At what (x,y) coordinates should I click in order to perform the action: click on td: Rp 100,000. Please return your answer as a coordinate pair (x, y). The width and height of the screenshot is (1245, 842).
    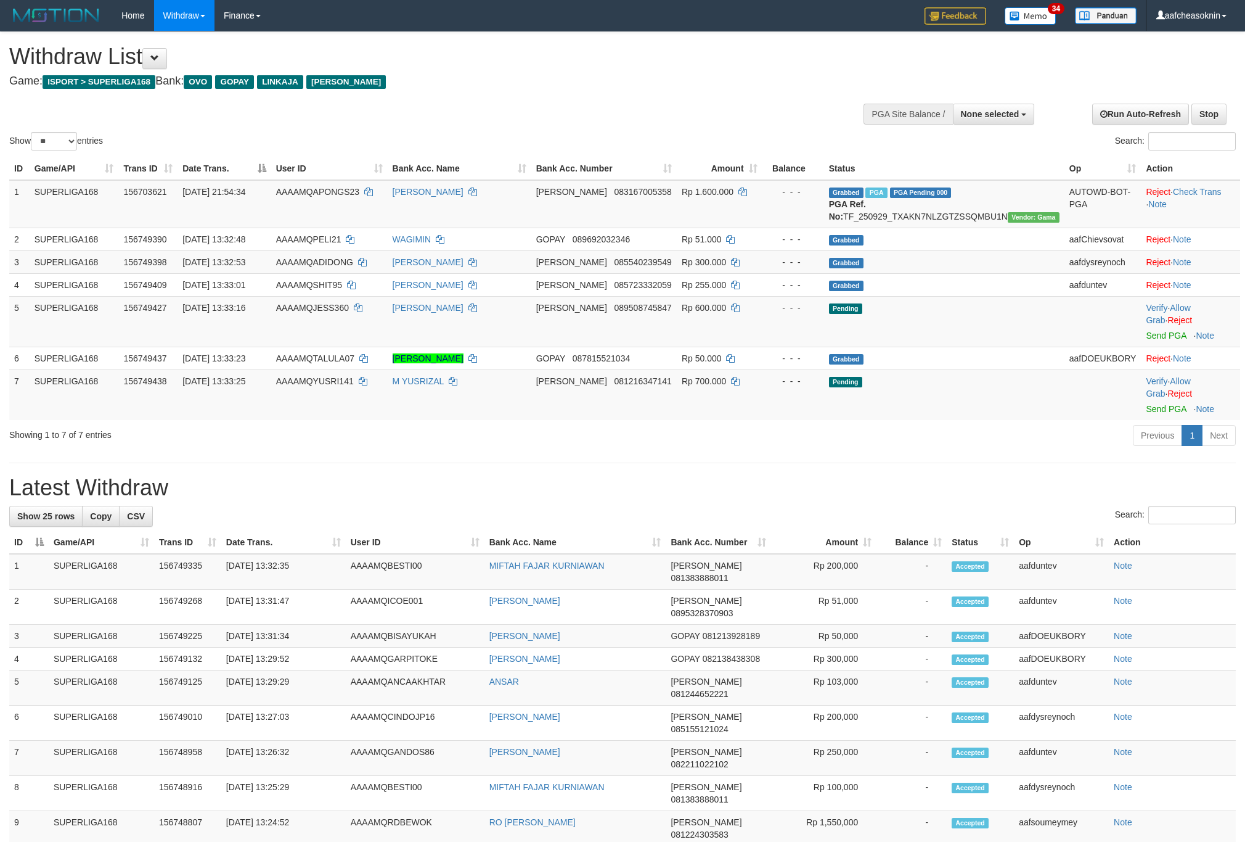
    Looking at the image, I should click on (824, 793).